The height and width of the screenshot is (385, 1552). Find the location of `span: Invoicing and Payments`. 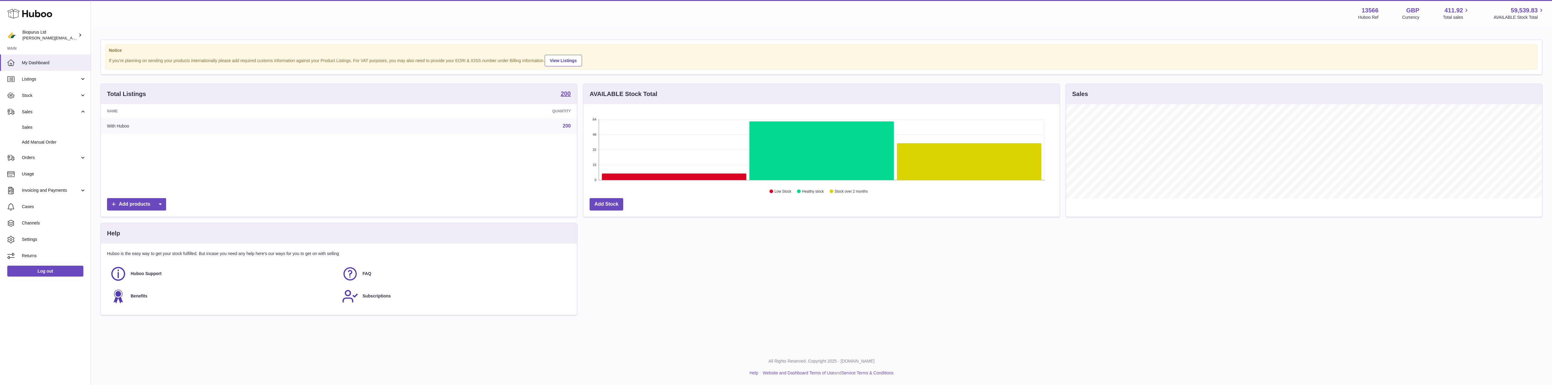

span: Invoicing and Payments is located at coordinates (51, 190).